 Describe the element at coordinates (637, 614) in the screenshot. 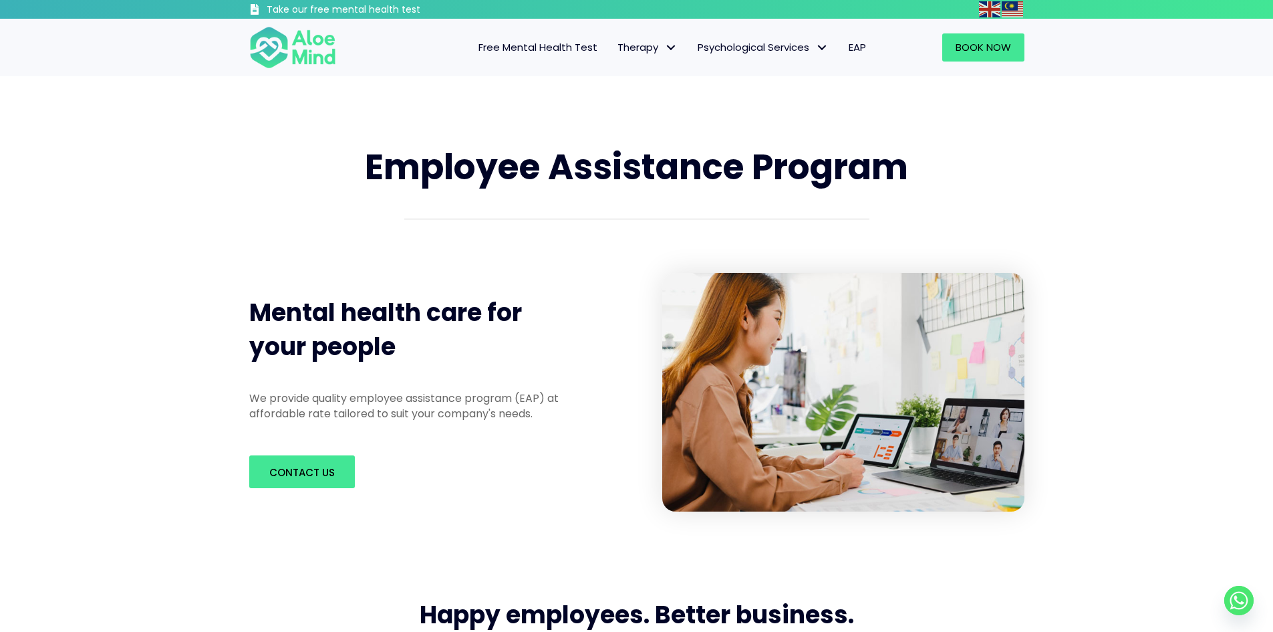

I see `span: Happy employees. Better business.` at that location.